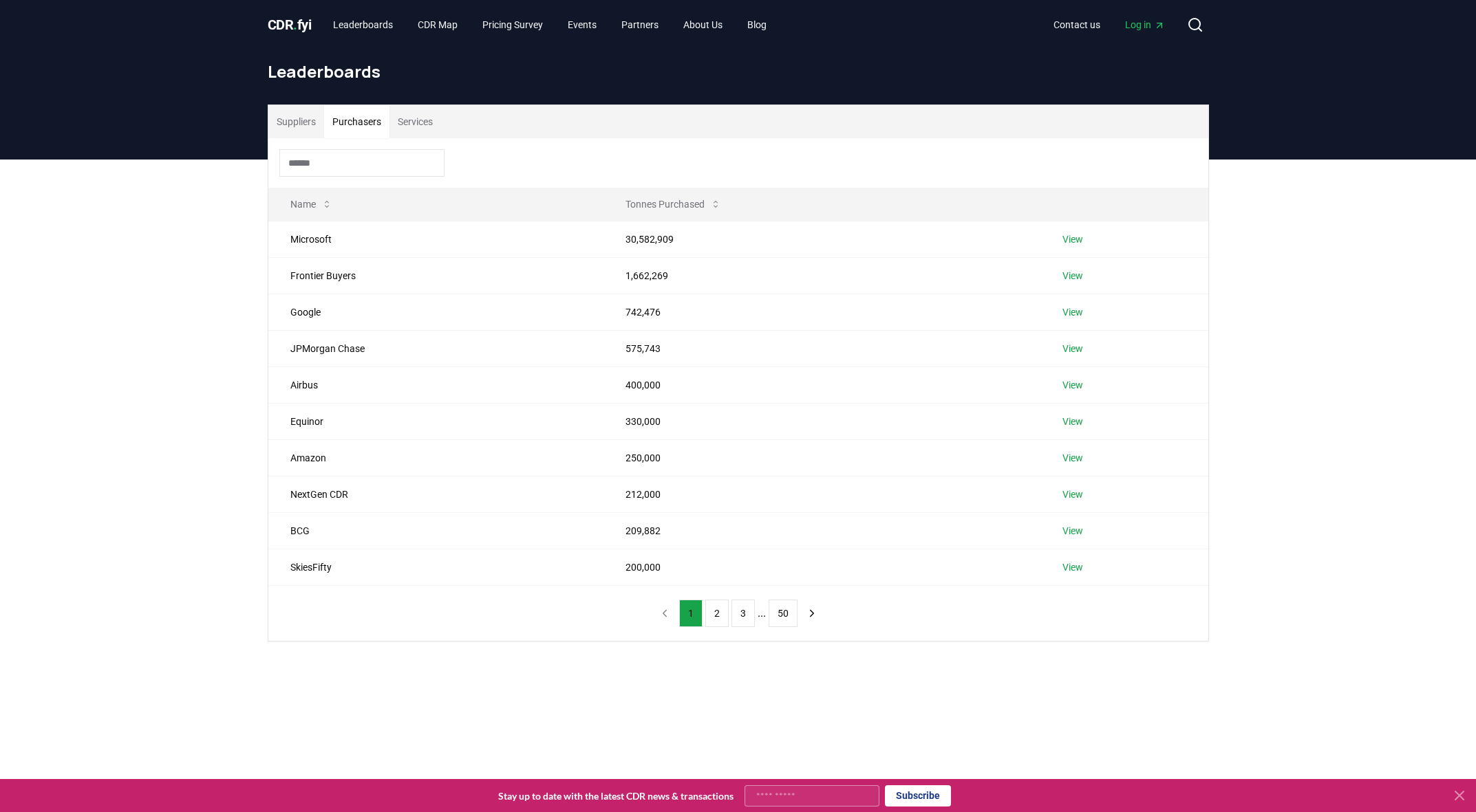  What do you see at coordinates (296, 122) in the screenshot?
I see `button: Suppliers` at bounding box center [296, 122].